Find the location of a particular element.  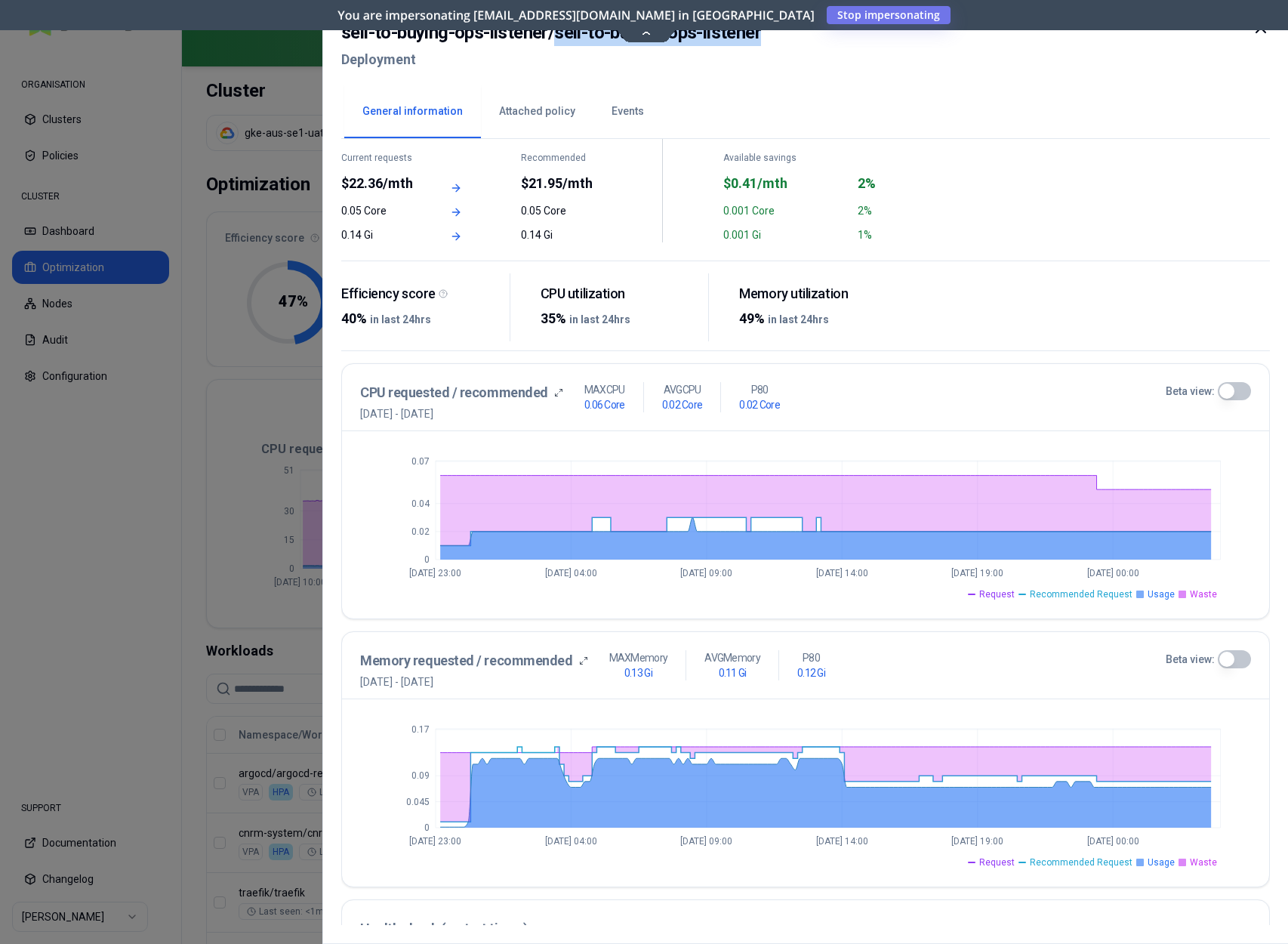

h1: 0.11 Gi is located at coordinates (732, 673).